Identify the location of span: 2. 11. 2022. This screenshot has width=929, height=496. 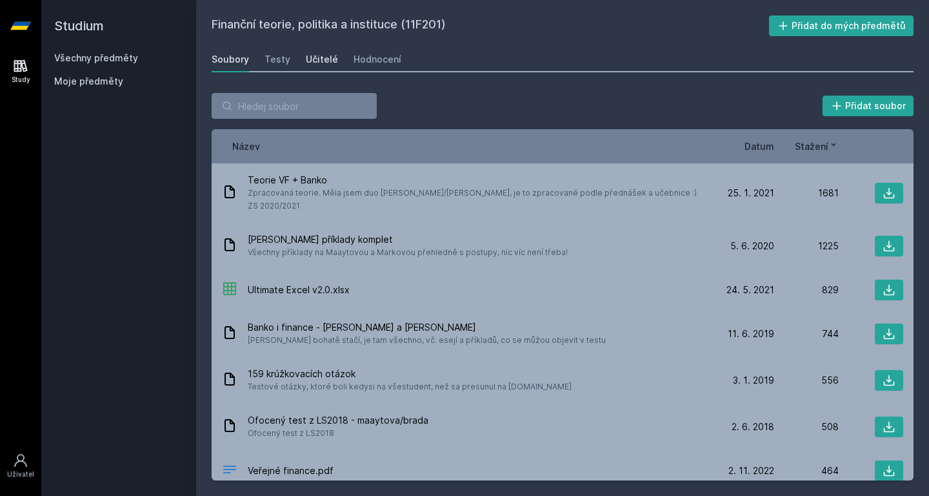
(751, 470).